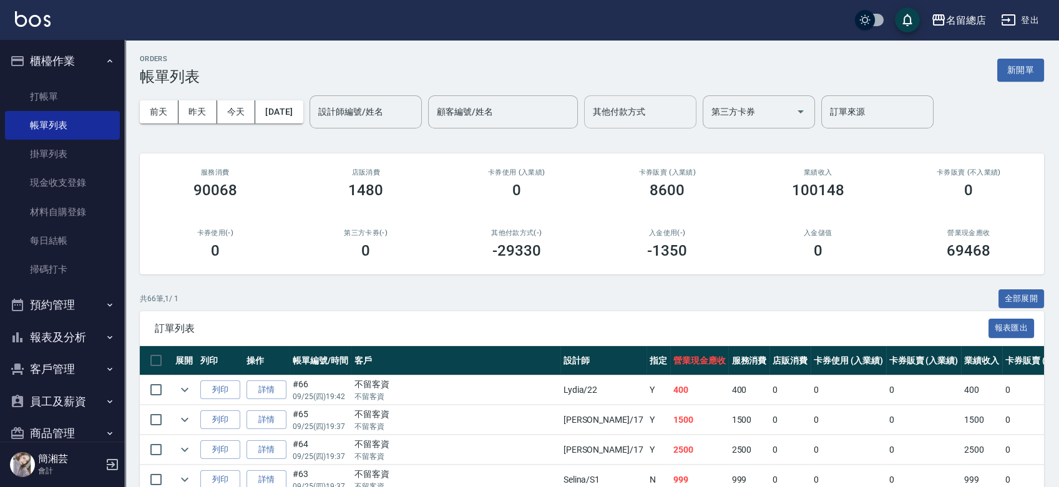 The height and width of the screenshot is (487, 1059). I want to click on p: 共 66 筆, 1 / 1, so click(159, 299).